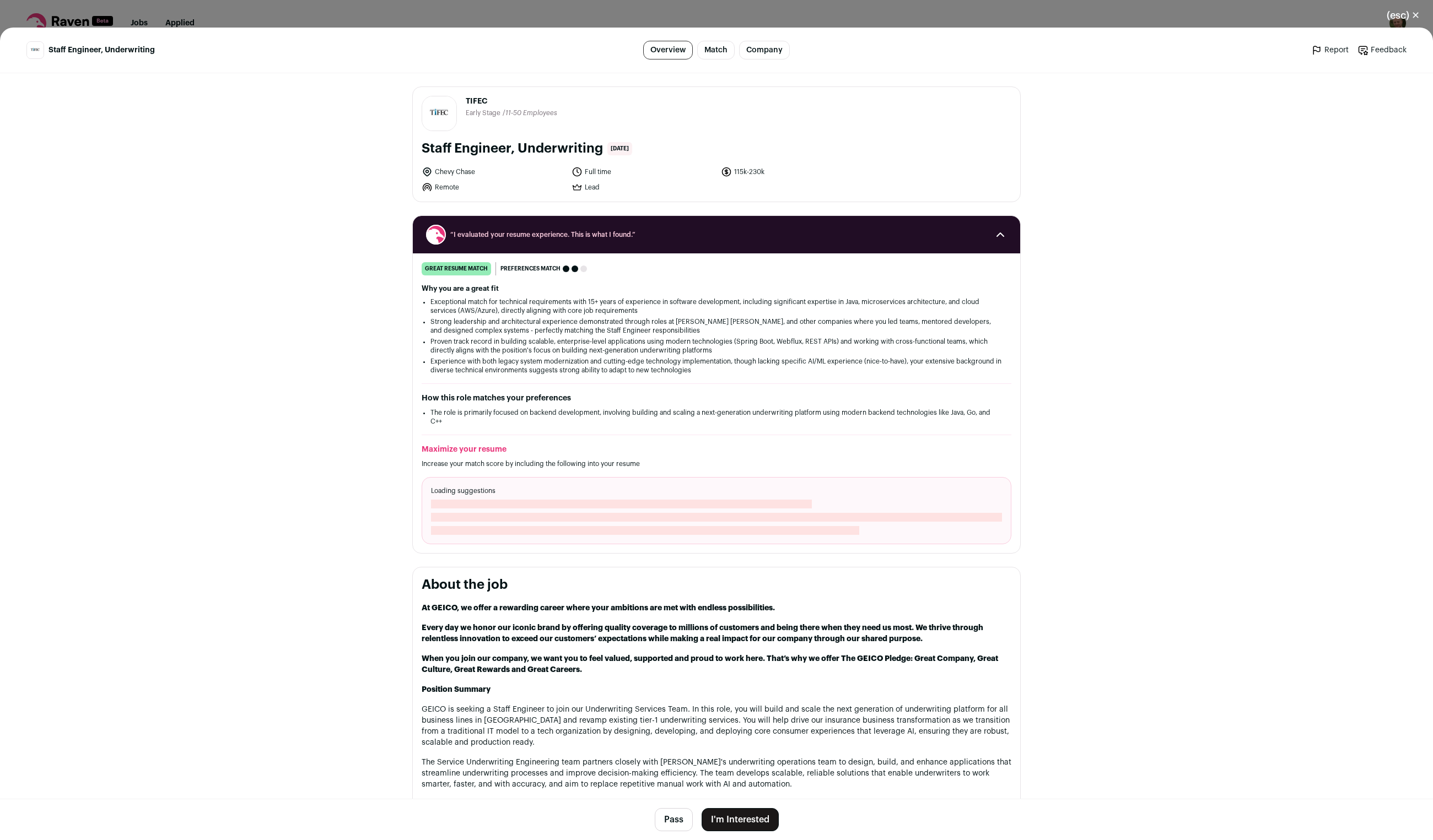 Image resolution: width=1433 pixels, height=840 pixels. I want to click on p: Increase your match score by including the following into your resume, so click(717, 464).